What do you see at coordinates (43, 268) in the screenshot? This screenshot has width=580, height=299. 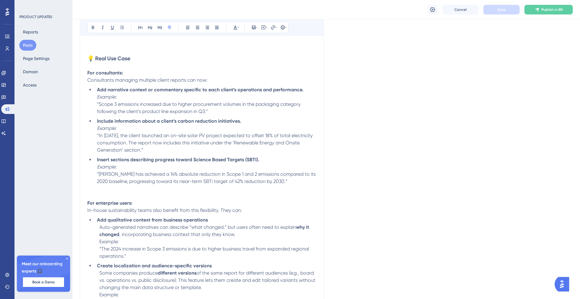 I see `span: Meet our onboarding experts 🎧` at bounding box center [43, 268].